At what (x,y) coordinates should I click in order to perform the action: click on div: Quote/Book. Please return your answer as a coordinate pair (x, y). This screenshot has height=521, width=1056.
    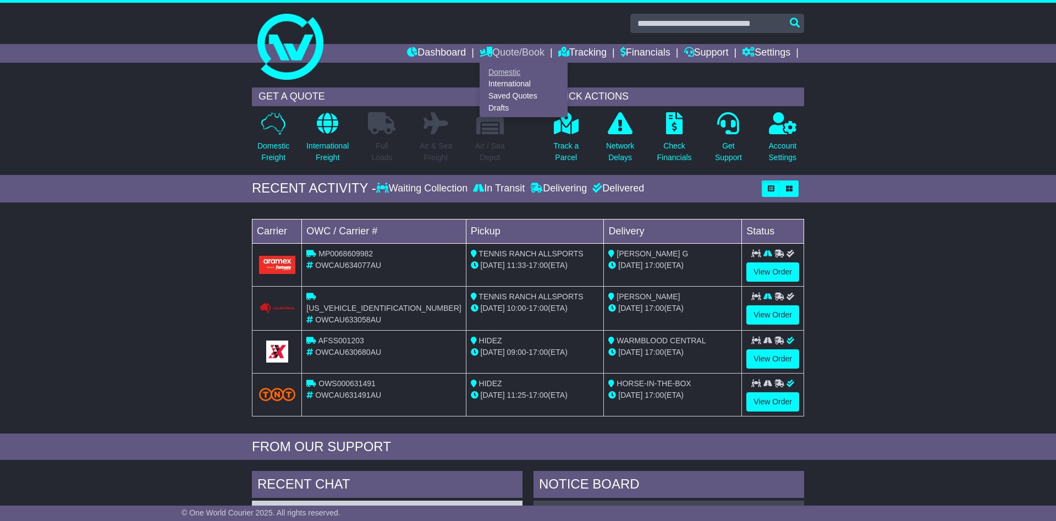
    Looking at the image, I should click on (524, 90).